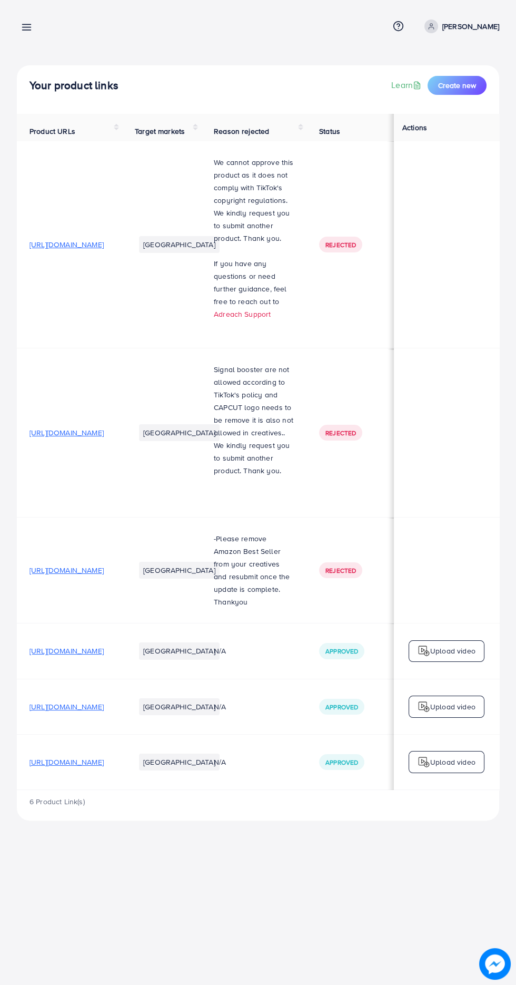 The width and height of the screenshot is (516, 985). Describe the element at coordinates (254, 570) in the screenshot. I see `p: -Please remove Amazon Best Seller from your creatives and resubmit once the update is complete. T...` at that location.